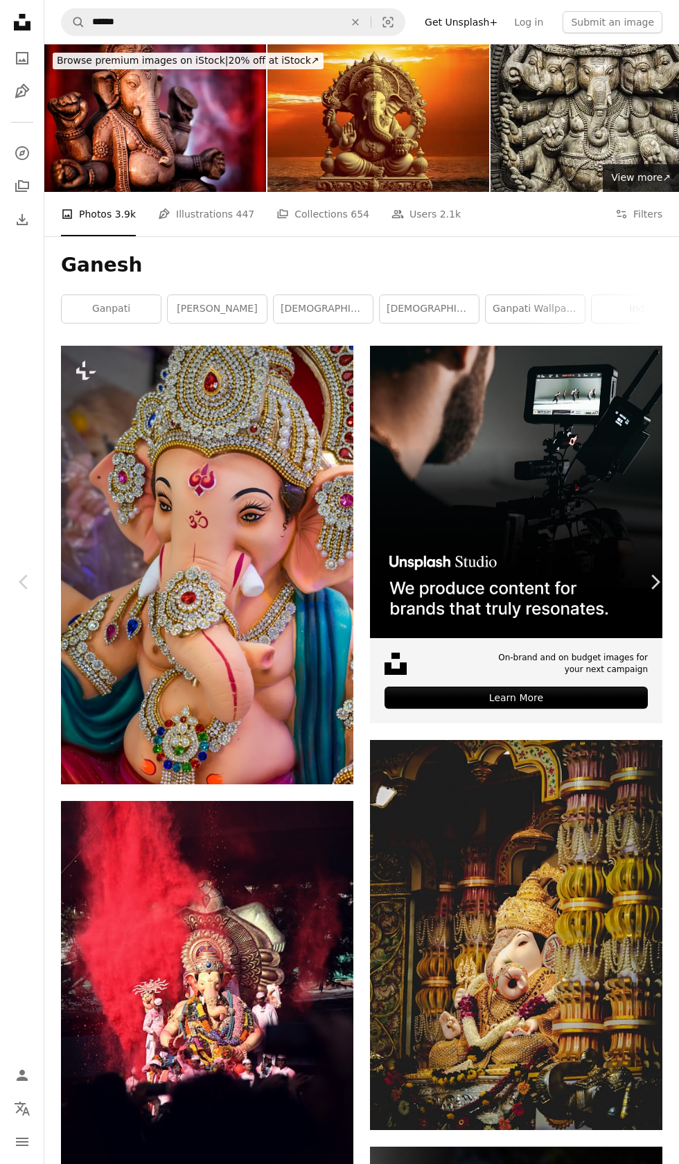 The image size is (679, 1164). I want to click on a: Photos, so click(22, 58).